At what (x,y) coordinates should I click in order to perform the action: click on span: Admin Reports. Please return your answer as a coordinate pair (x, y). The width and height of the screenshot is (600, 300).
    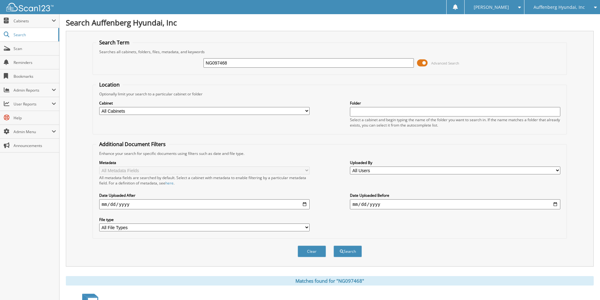
    Looking at the image, I should click on (32, 90).